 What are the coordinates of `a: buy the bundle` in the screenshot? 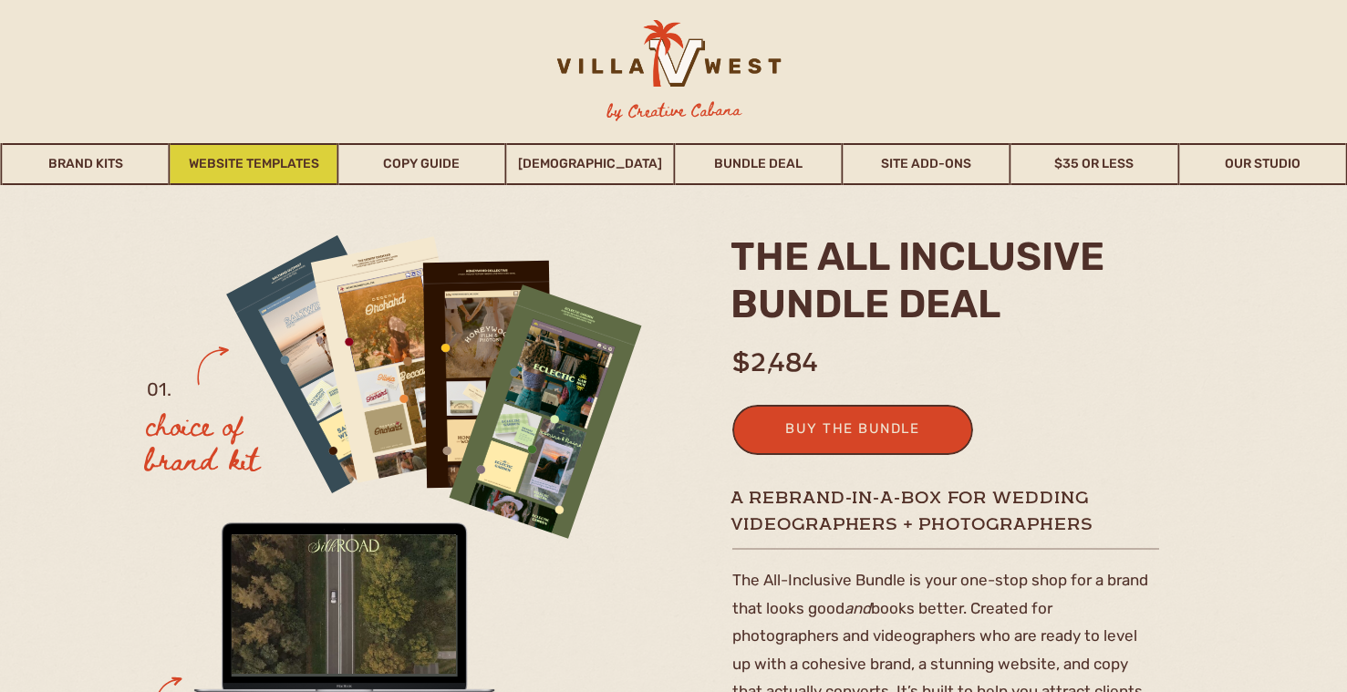 It's located at (853, 431).